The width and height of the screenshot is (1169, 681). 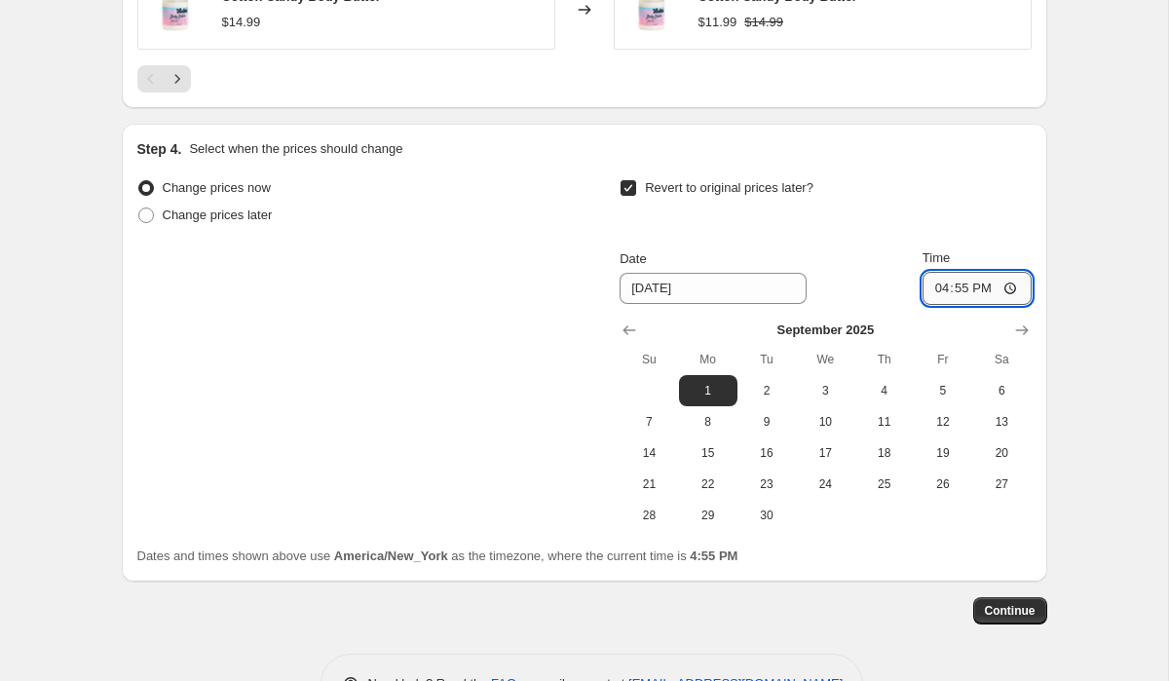 What do you see at coordinates (767, 453) in the screenshot?
I see `span: 16` at bounding box center [767, 453].